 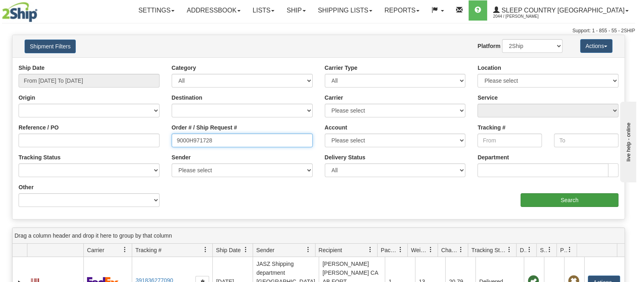 What do you see at coordinates (214, 10) in the screenshot?
I see `a: Addressbook` at bounding box center [214, 10].